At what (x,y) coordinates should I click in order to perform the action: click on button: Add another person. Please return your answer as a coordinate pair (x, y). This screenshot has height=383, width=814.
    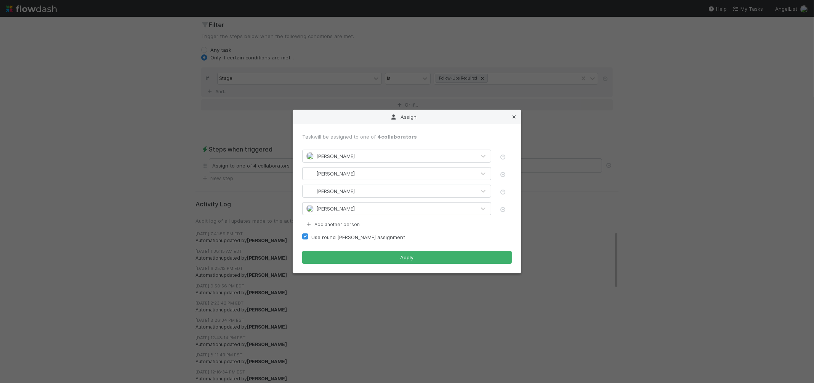
    Looking at the image, I should click on (332, 225).